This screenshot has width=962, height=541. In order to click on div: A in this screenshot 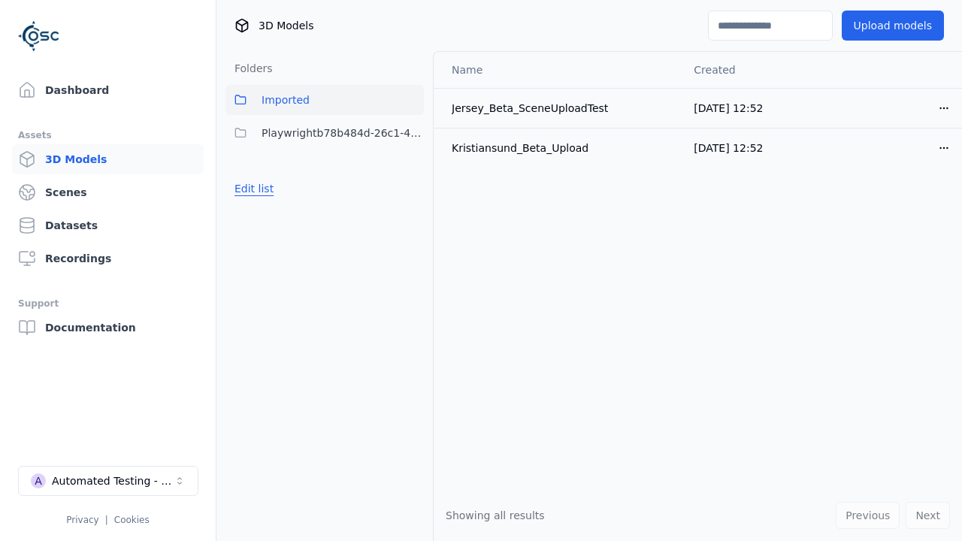, I will do `click(38, 481)`.